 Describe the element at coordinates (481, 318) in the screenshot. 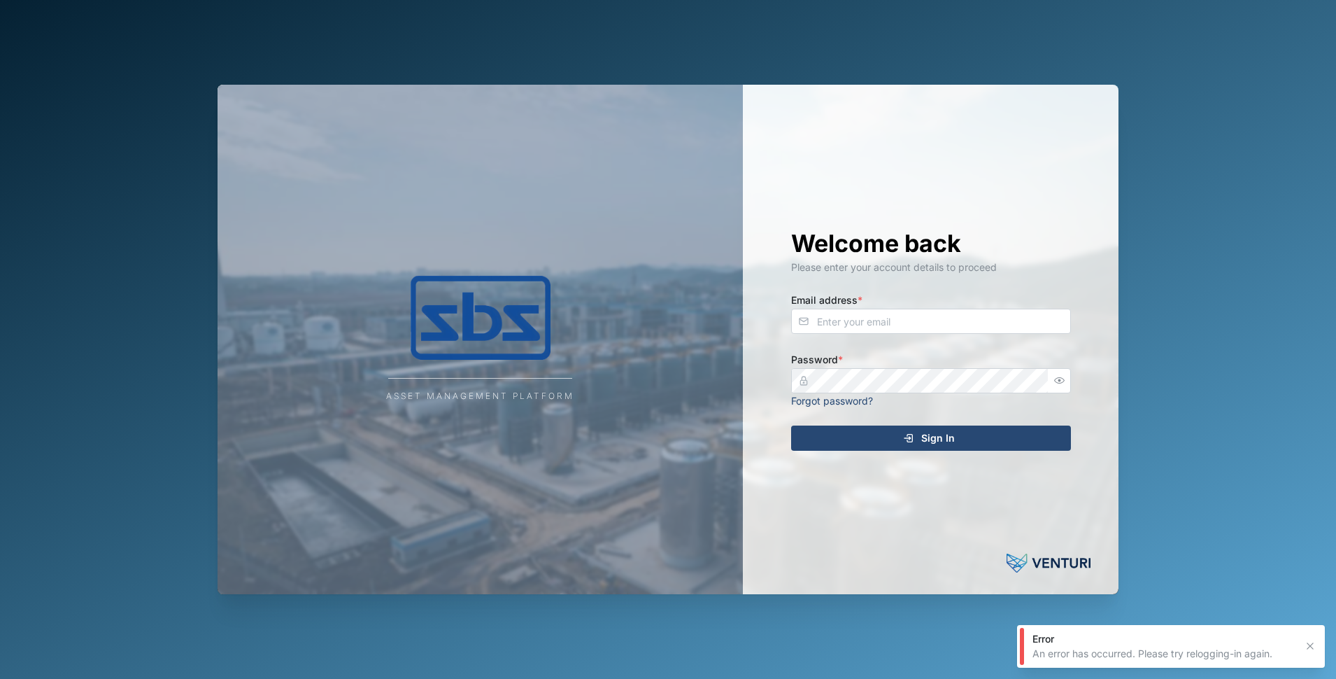

I see `img: Company Logo` at that location.